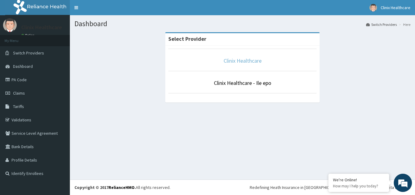  I want to click on a: Clinix Healthcare - Ile epo, so click(243, 83).